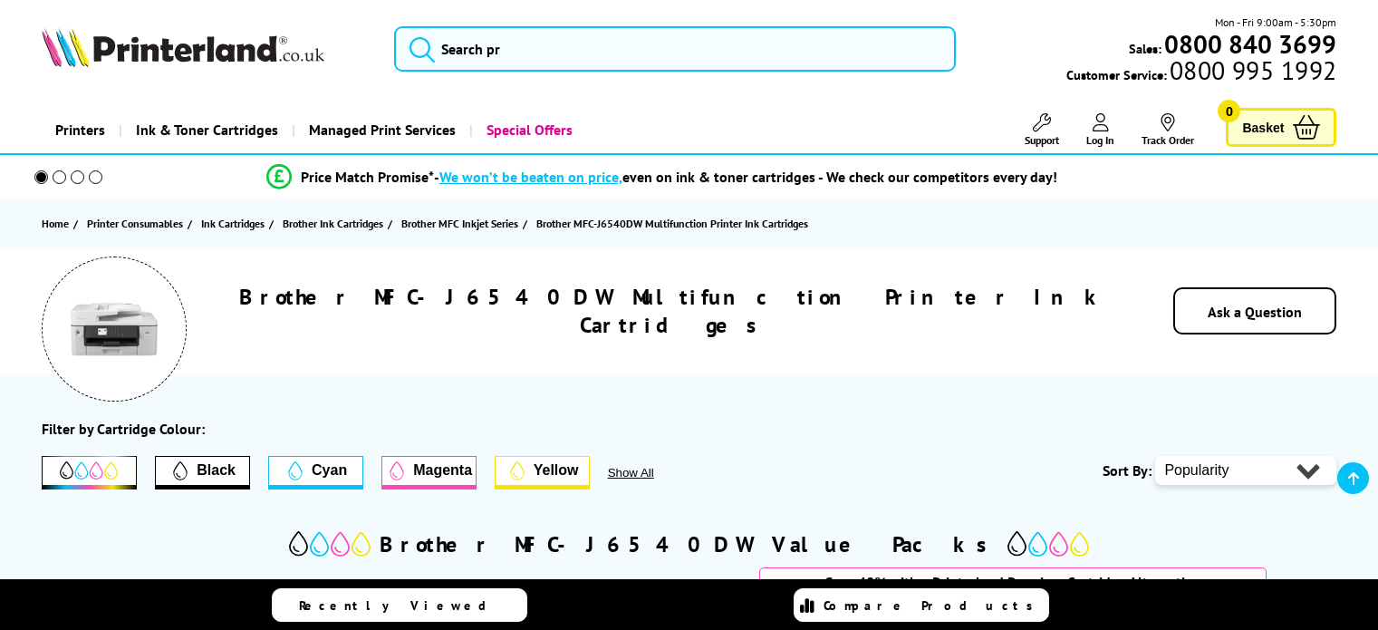 The width and height of the screenshot is (1378, 630). What do you see at coordinates (1100, 130) in the screenshot?
I see `a: Log In` at bounding box center [1100, 130].